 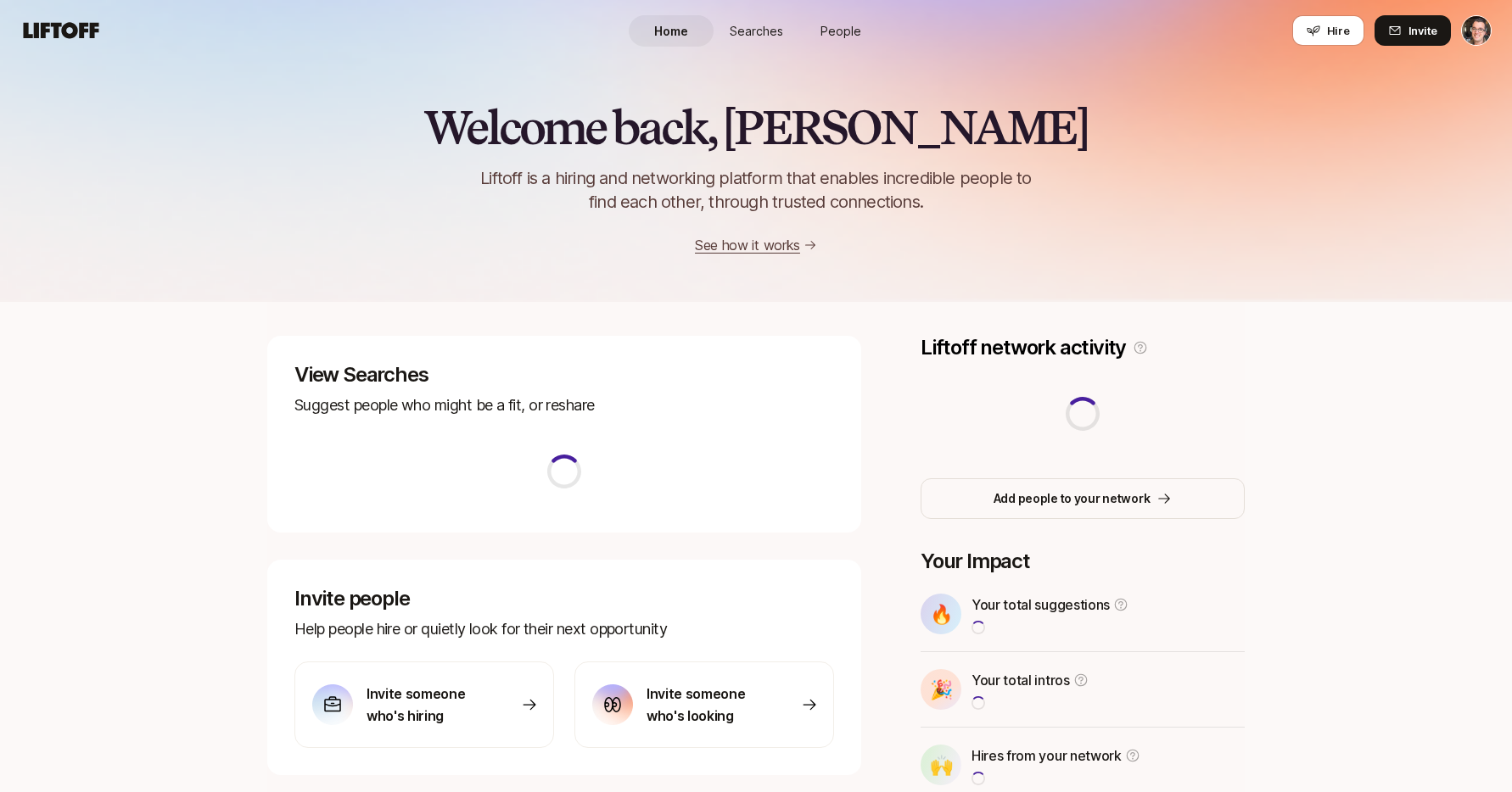 What do you see at coordinates (564, 599) in the screenshot?
I see `p: Invite people` at bounding box center [564, 599].